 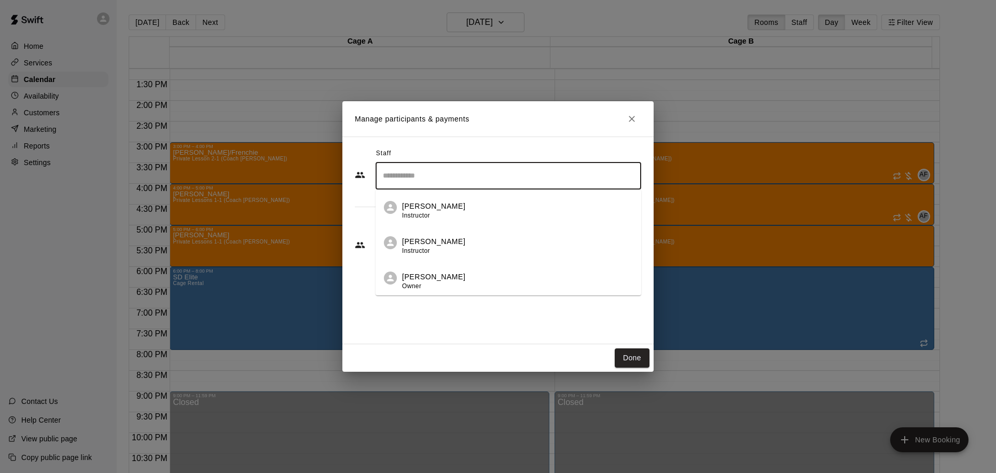 What do you see at coordinates (632, 119) in the screenshot?
I see `button: Close` at bounding box center [632, 119].